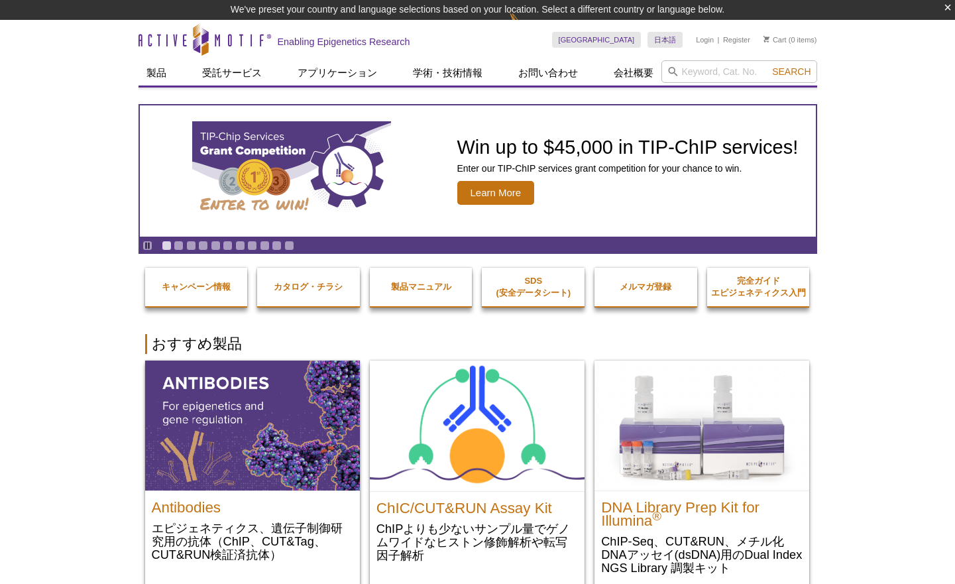  I want to click on a: お問い合わせ, so click(548, 73).